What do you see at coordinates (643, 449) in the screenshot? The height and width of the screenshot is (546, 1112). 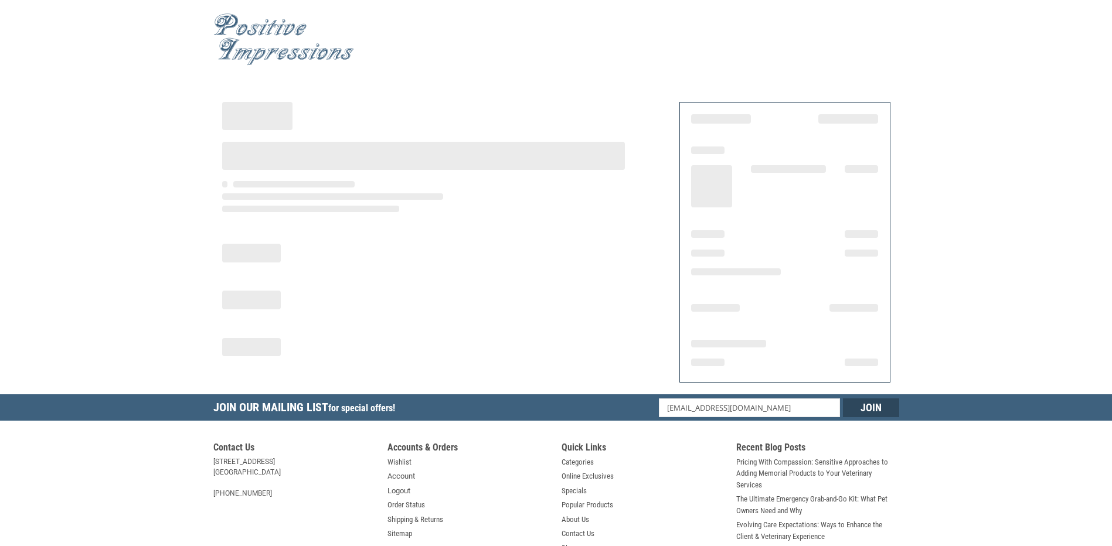 I see `h5: Quick Links` at bounding box center [643, 449].